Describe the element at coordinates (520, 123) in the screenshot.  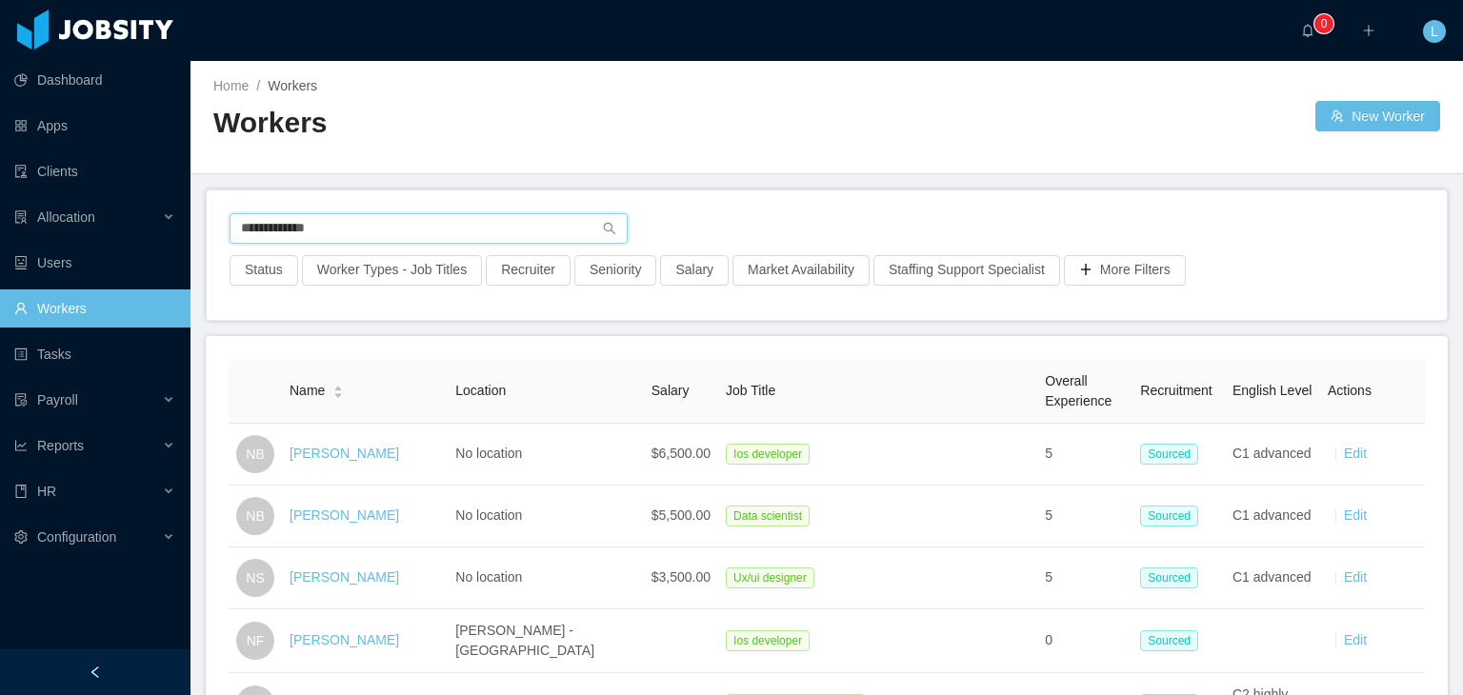
I see `h2: Workers` at that location.